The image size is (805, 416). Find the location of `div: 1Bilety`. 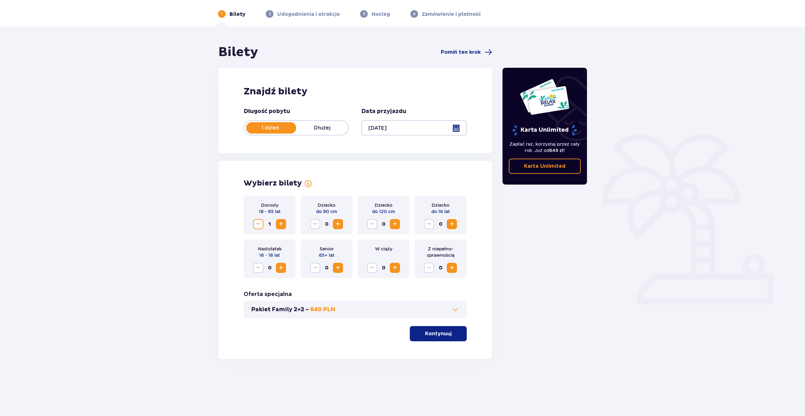

div: 1Bilety is located at coordinates (232, 14).